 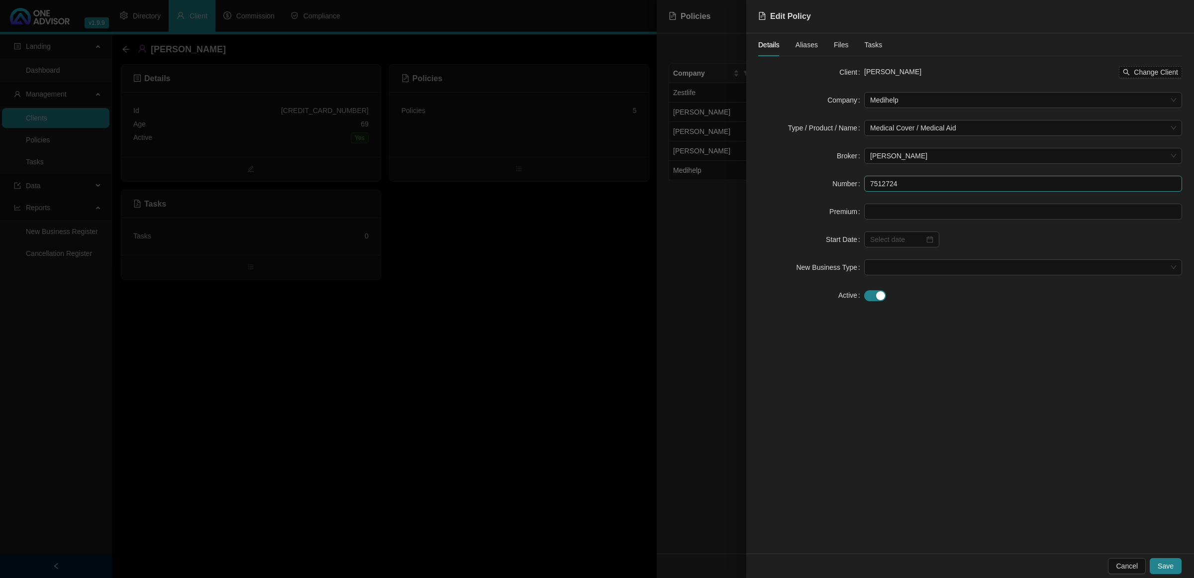 What do you see at coordinates (1151, 72) in the screenshot?
I see `button: Change Client` at bounding box center [1151, 72].